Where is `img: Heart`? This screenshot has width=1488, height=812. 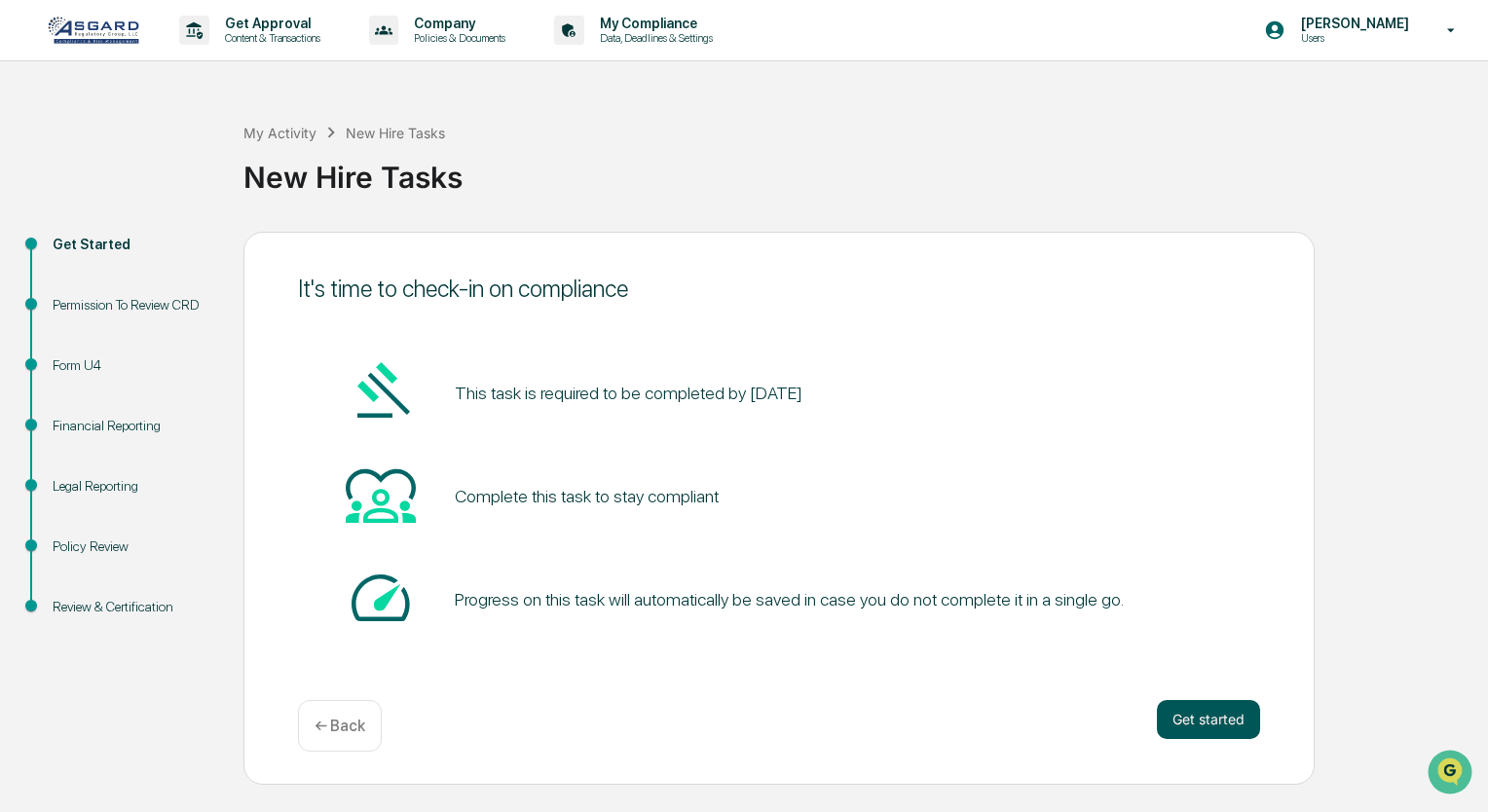 img: Heart is located at coordinates (381, 494).